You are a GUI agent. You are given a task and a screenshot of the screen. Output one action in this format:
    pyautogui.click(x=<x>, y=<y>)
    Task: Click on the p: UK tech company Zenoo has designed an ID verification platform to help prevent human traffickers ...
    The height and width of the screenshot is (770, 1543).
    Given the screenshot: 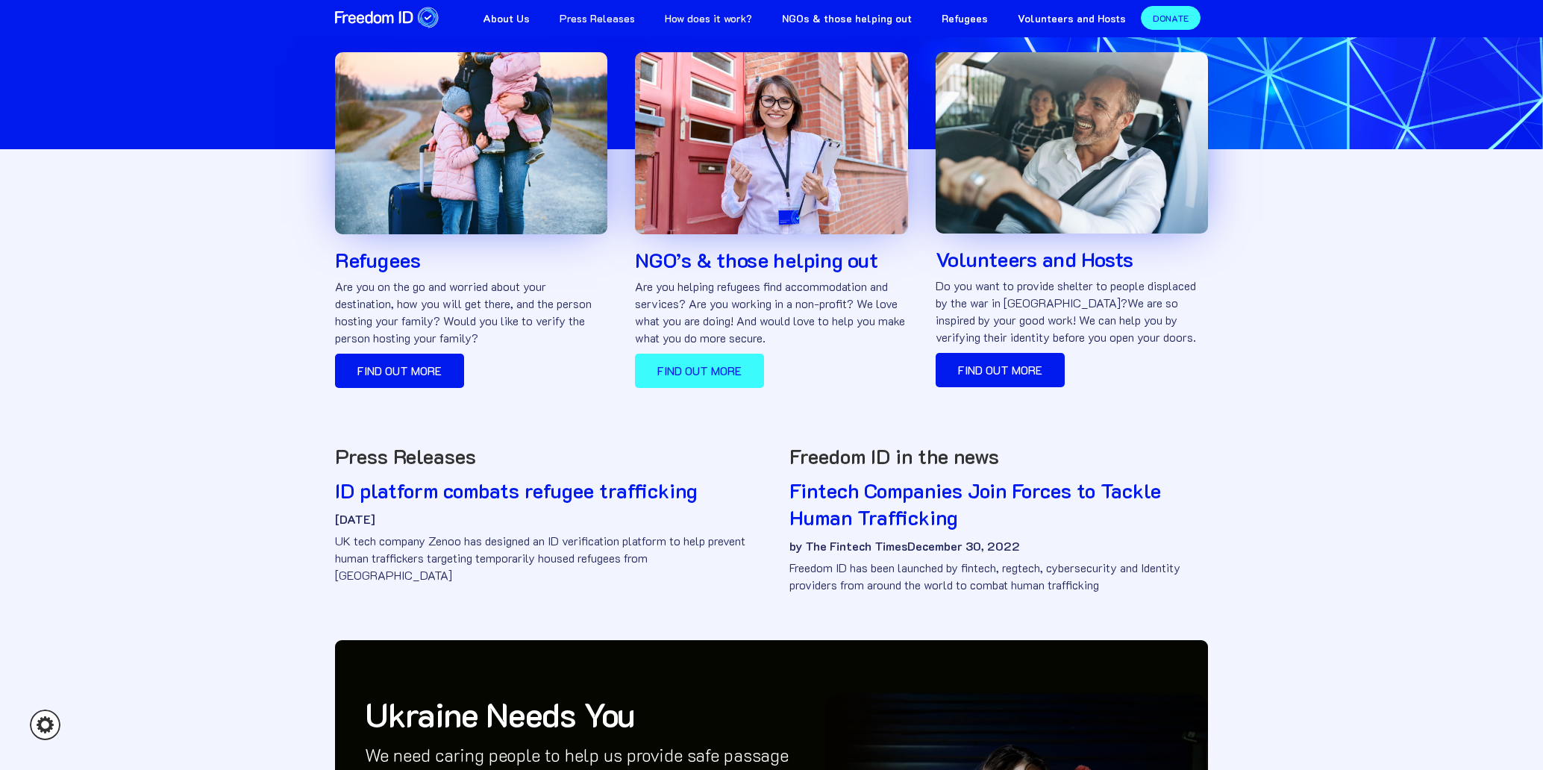 What is the action you would take?
    pyautogui.click(x=544, y=558)
    